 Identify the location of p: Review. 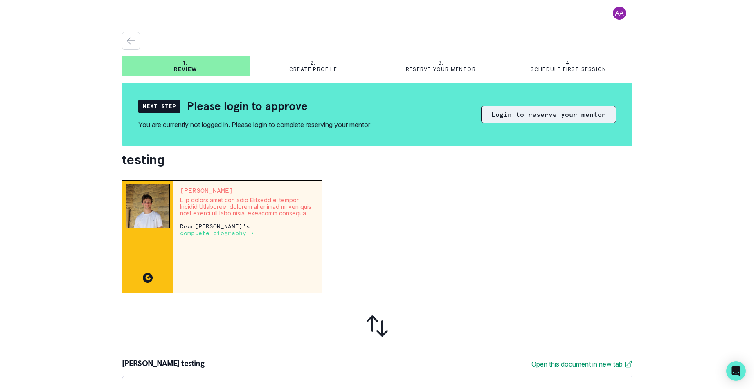
(185, 70).